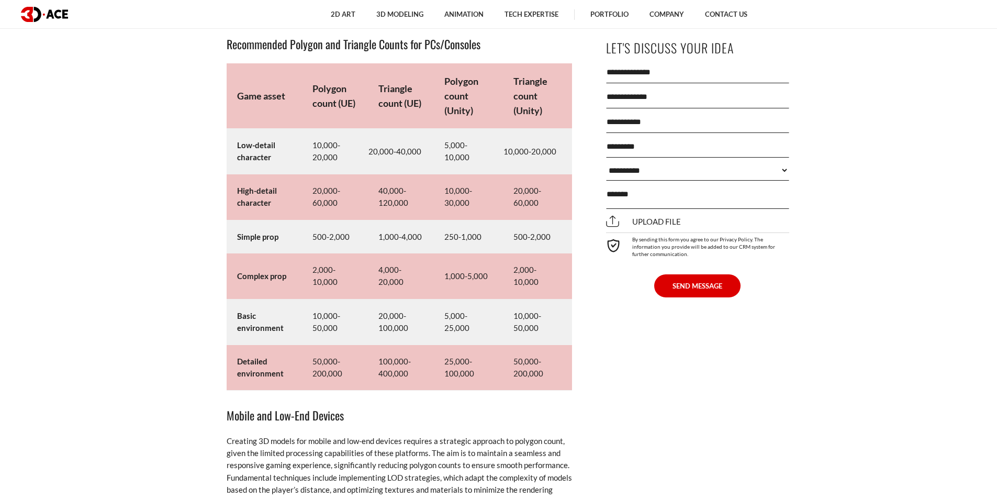  Describe the element at coordinates (401, 321) in the screenshot. I see `td: 20,000-100,000` at that location.